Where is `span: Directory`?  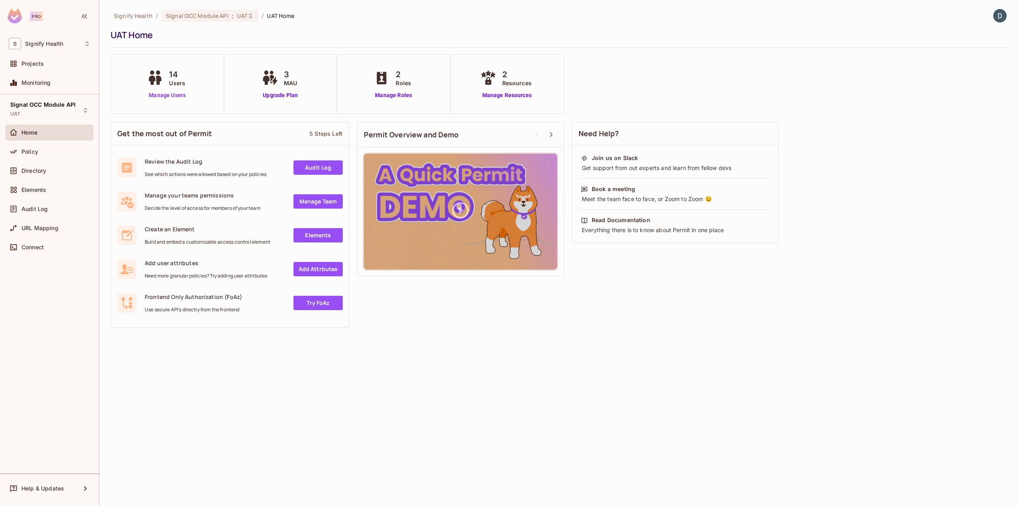
span: Directory is located at coordinates (34, 171).